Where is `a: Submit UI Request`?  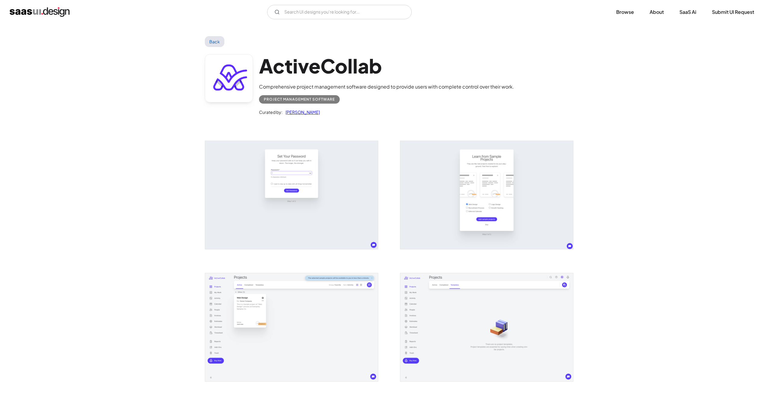 a: Submit UI Request is located at coordinates (734, 12).